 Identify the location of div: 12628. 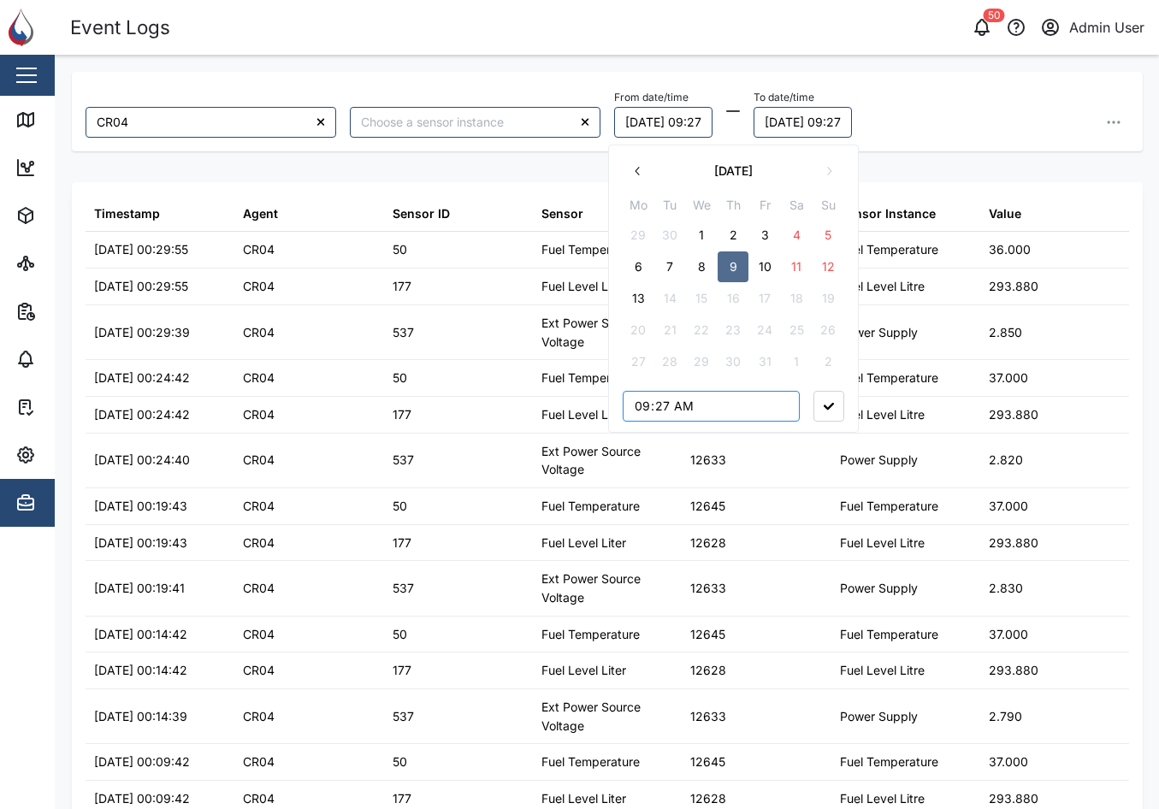
(708, 799).